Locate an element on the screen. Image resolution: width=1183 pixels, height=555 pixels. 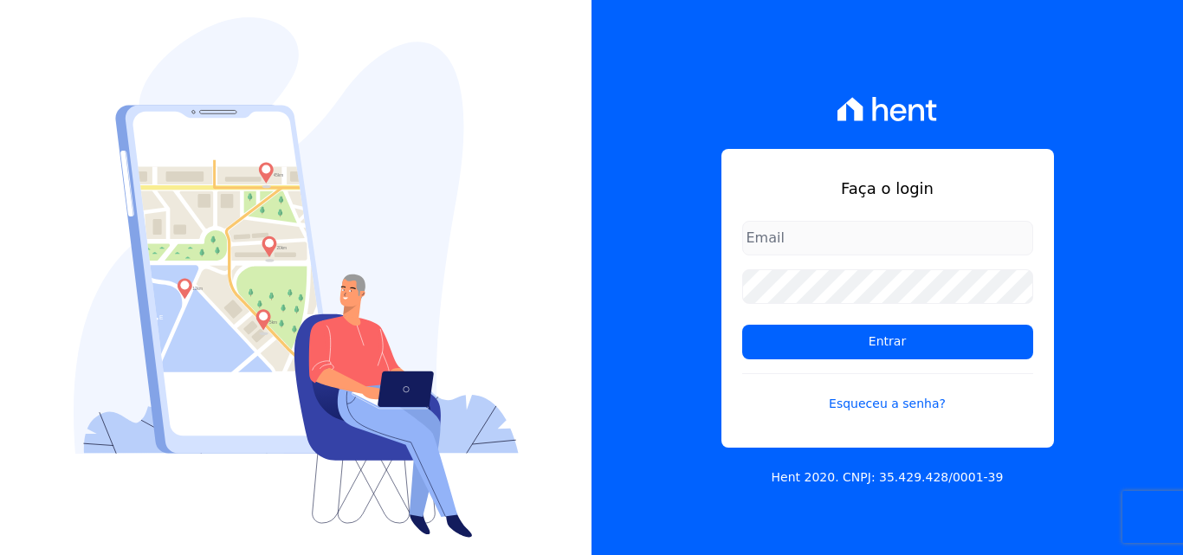
h1: Faça o login is located at coordinates (888, 188).